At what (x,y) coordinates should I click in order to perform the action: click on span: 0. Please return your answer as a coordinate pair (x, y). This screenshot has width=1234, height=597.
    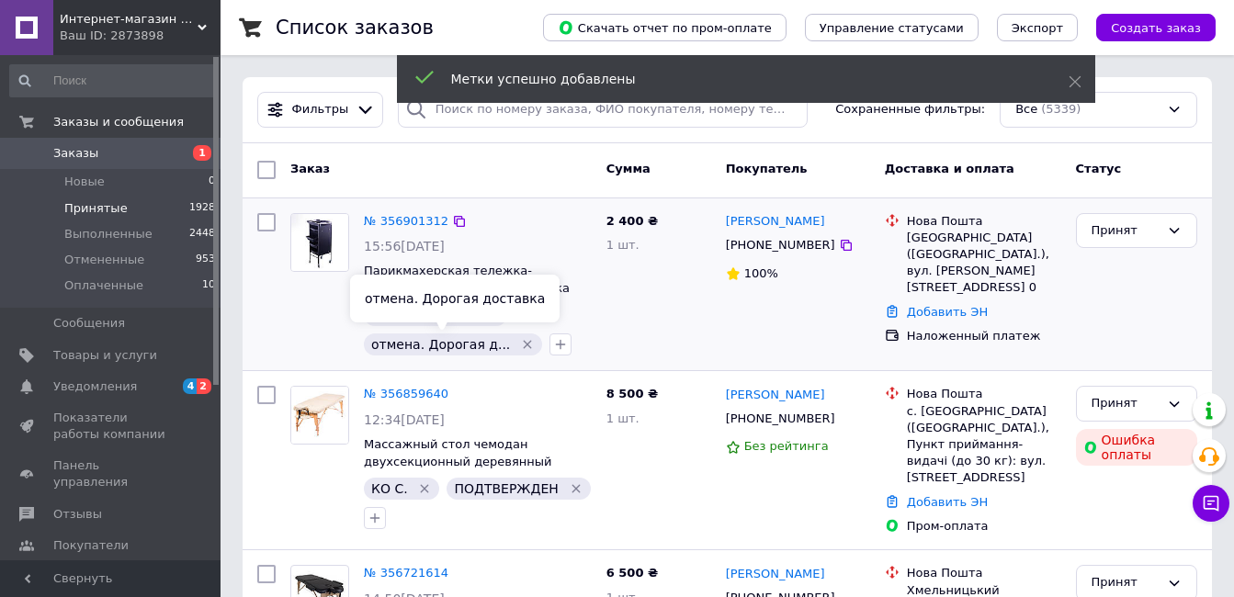
    Looking at the image, I should click on (211, 182).